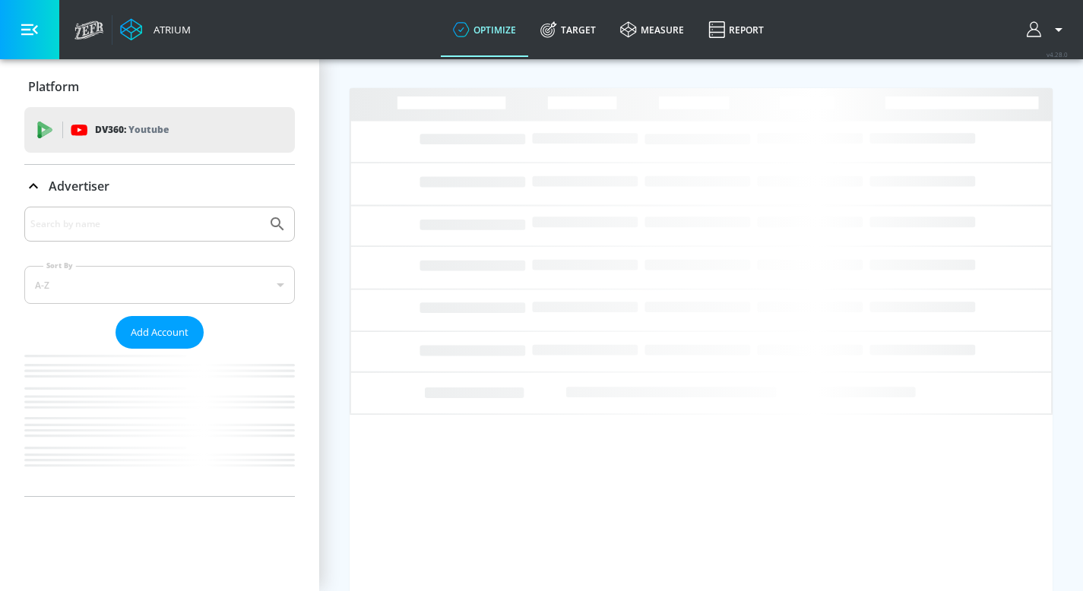 The height and width of the screenshot is (591, 1083). What do you see at coordinates (160, 130) in the screenshot?
I see `div: DV360: Youtube` at bounding box center [160, 130].